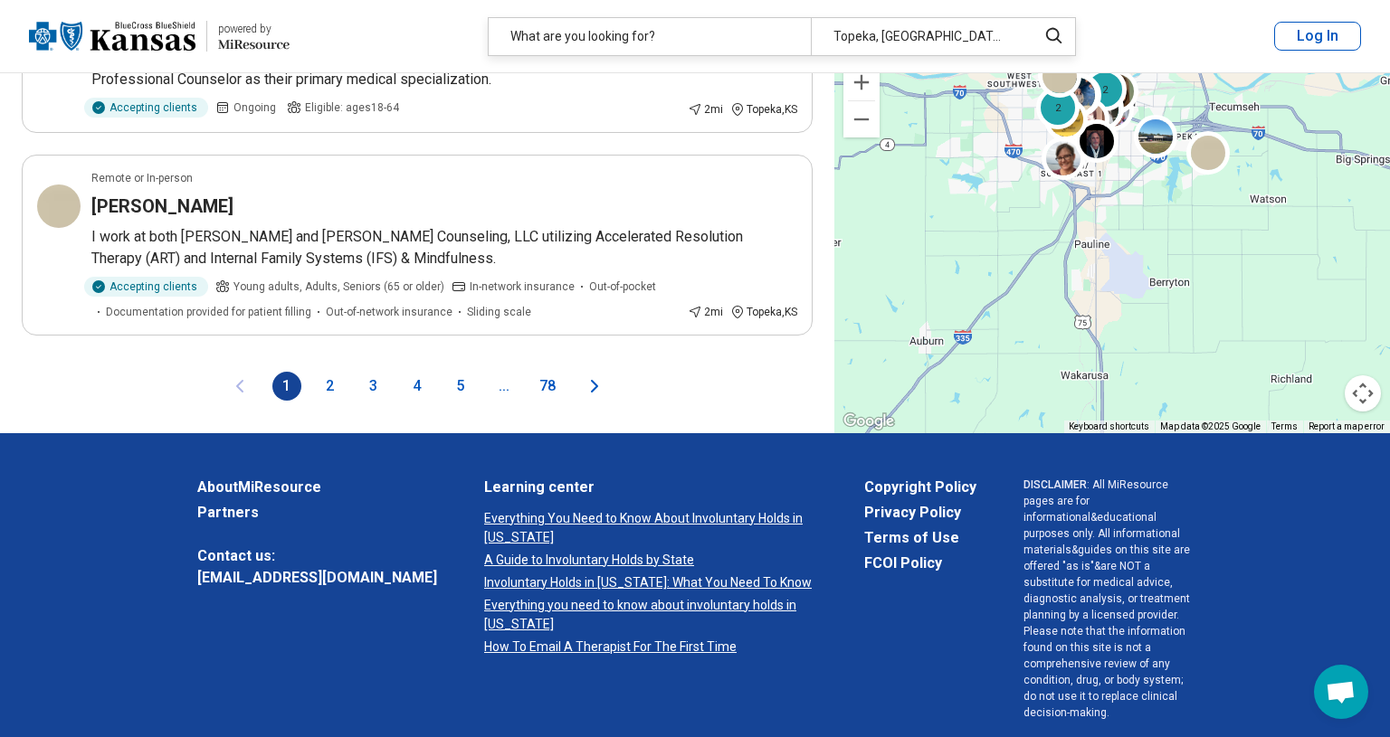 This screenshot has width=1390, height=737. I want to click on span: Out-of-network insurance, so click(389, 312).